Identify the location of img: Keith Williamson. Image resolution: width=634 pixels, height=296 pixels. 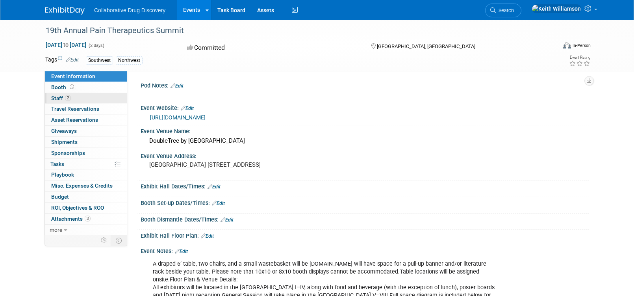
(556, 9).